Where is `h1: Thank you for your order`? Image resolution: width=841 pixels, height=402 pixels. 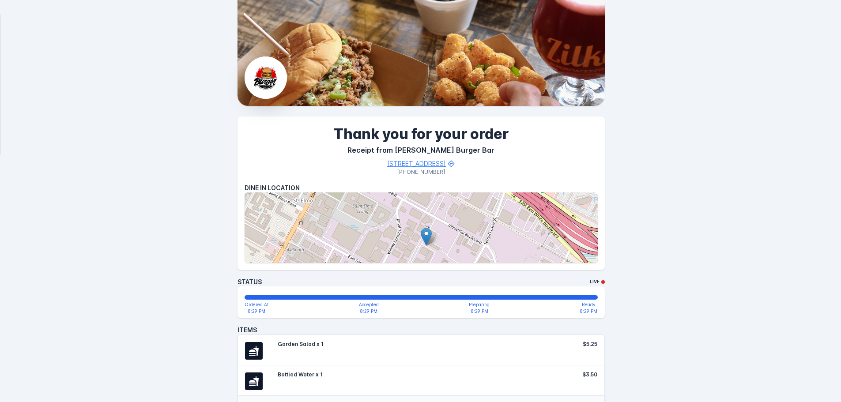 h1: Thank you for your order is located at coordinates (421, 134).